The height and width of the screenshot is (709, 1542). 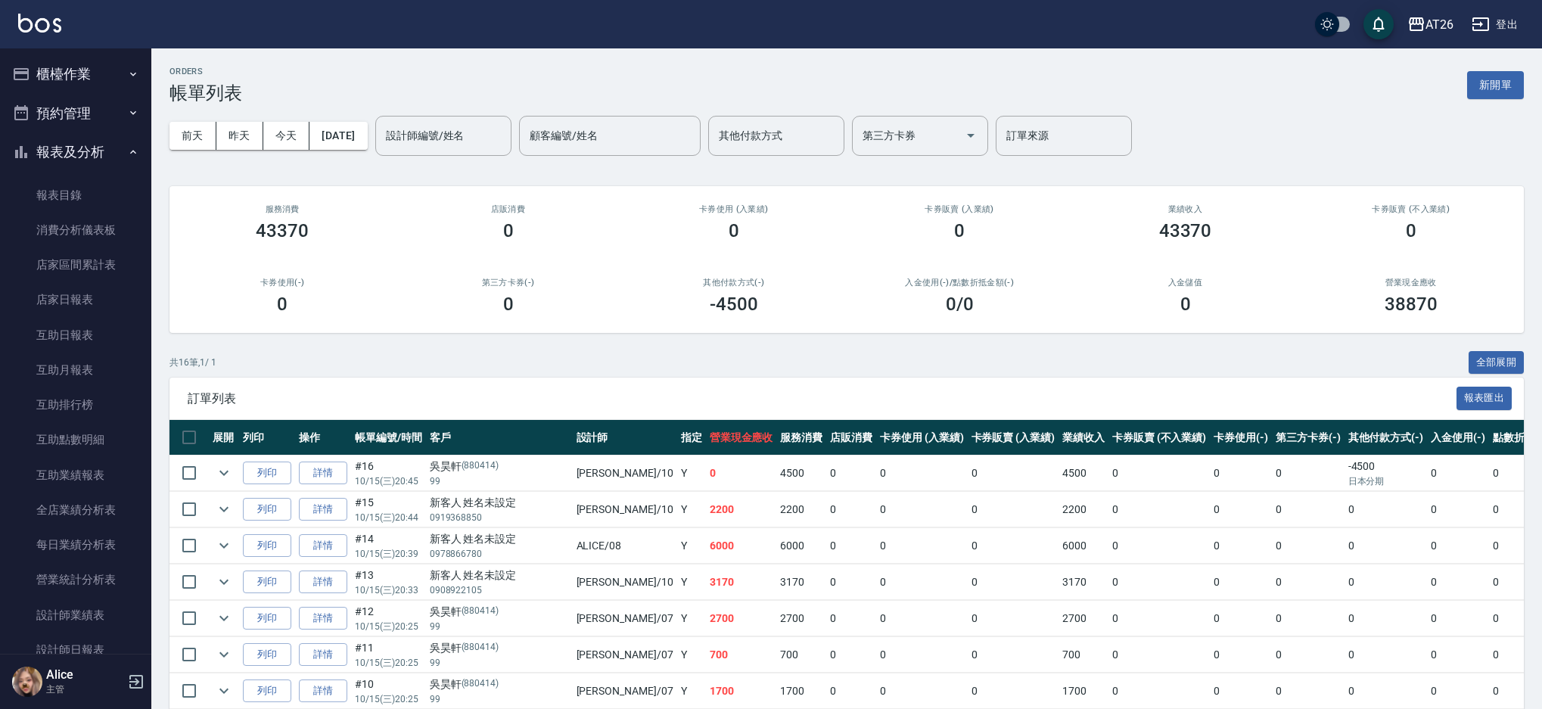 I want to click on p: 0919368850, so click(x=499, y=517).